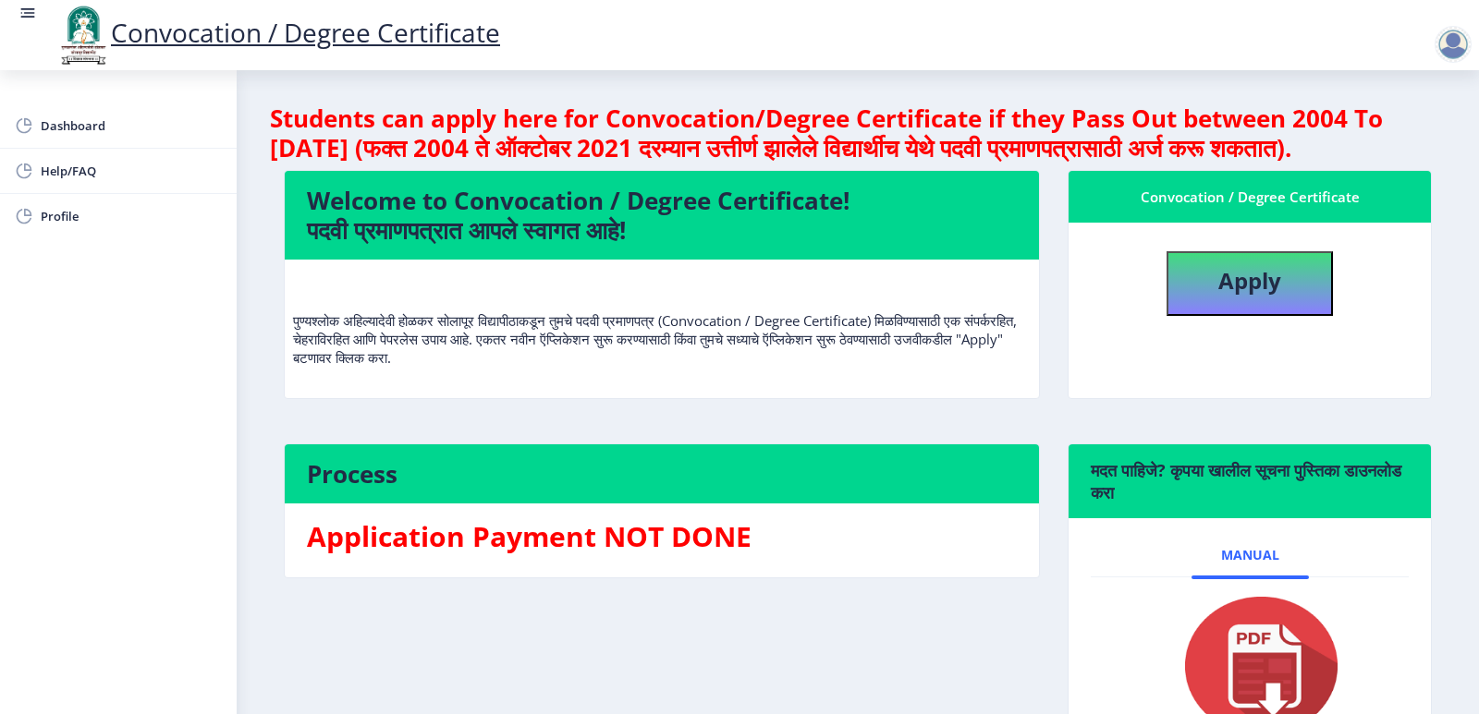  I want to click on h3: Application Payment NOT DONE, so click(662, 537).